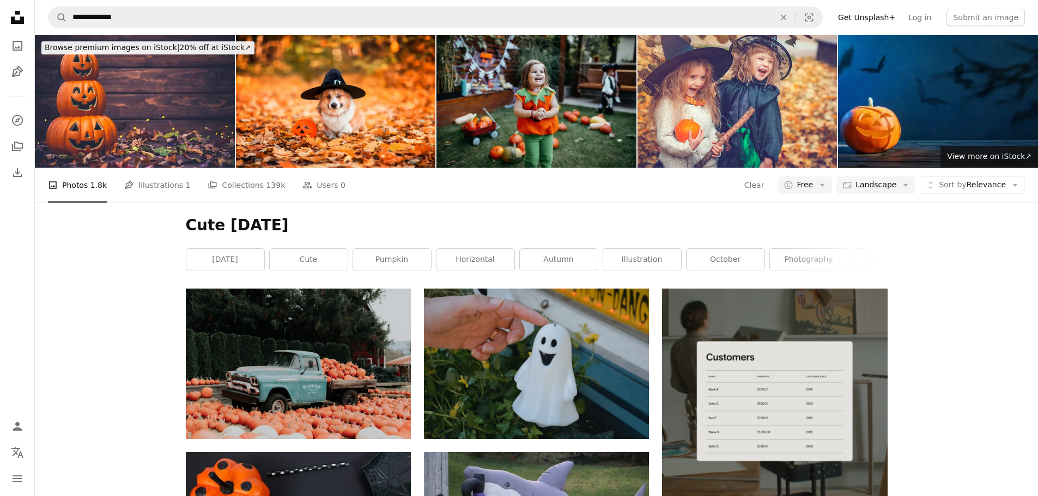  What do you see at coordinates (559, 260) in the screenshot?
I see `a: autumn` at bounding box center [559, 260].